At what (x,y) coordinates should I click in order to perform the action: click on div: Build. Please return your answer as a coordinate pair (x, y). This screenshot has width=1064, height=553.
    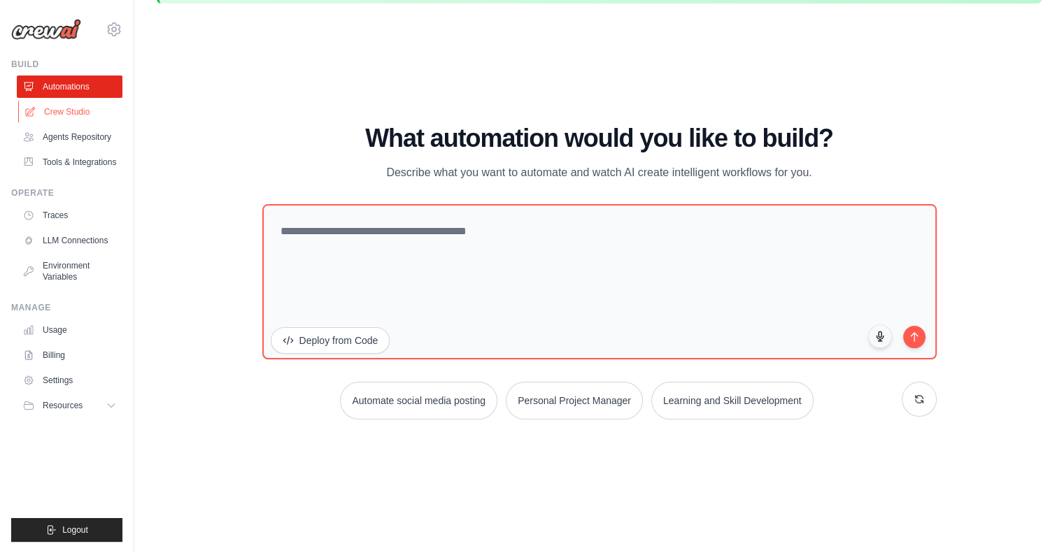
    Looking at the image, I should click on (66, 64).